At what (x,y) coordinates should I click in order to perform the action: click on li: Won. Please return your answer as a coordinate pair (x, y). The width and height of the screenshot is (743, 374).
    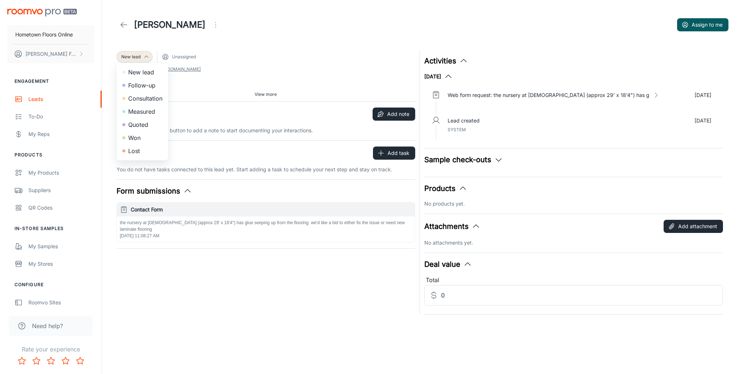
    Looking at the image, I should click on (142, 138).